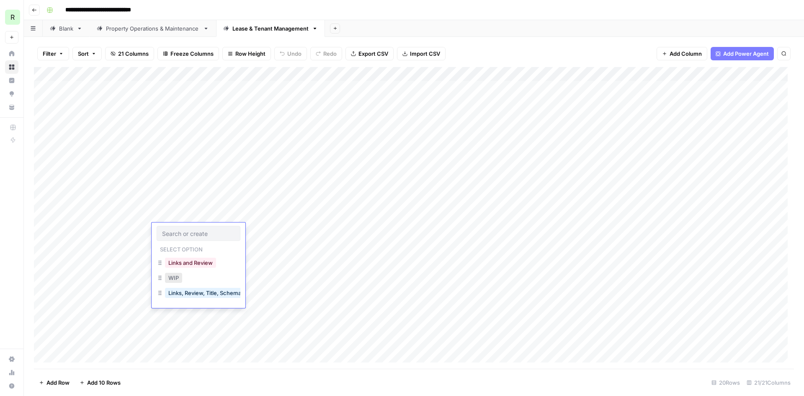 This screenshot has width=804, height=396. Describe the element at coordinates (12, 94) in the screenshot. I see `a: Opportunities` at that location.